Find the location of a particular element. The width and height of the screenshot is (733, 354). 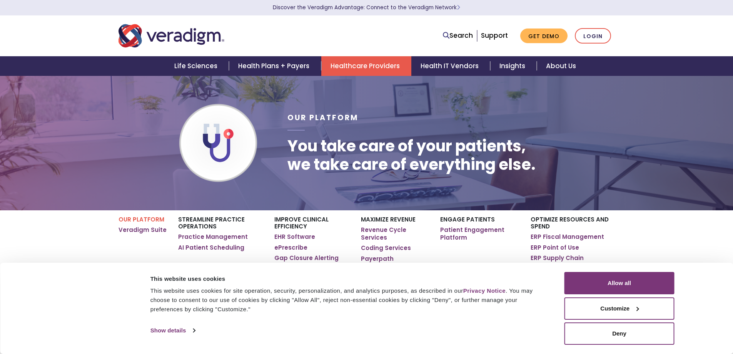

a: Coding Services is located at coordinates (386, 248).